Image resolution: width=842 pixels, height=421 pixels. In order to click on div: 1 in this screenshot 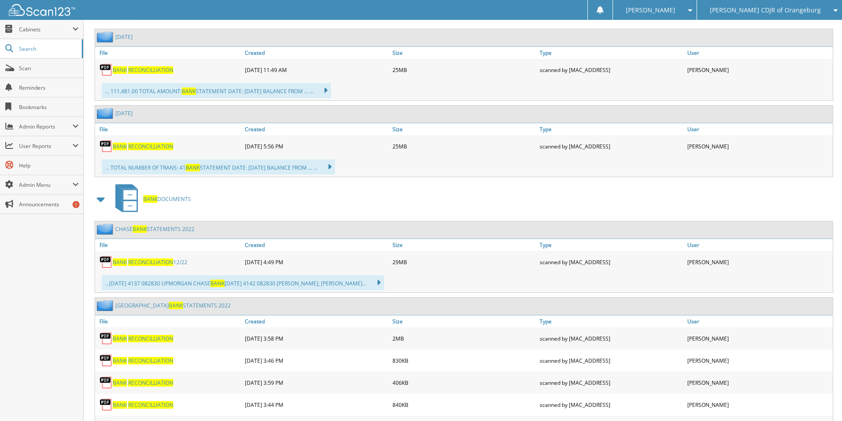, I will do `click(76, 205)`.